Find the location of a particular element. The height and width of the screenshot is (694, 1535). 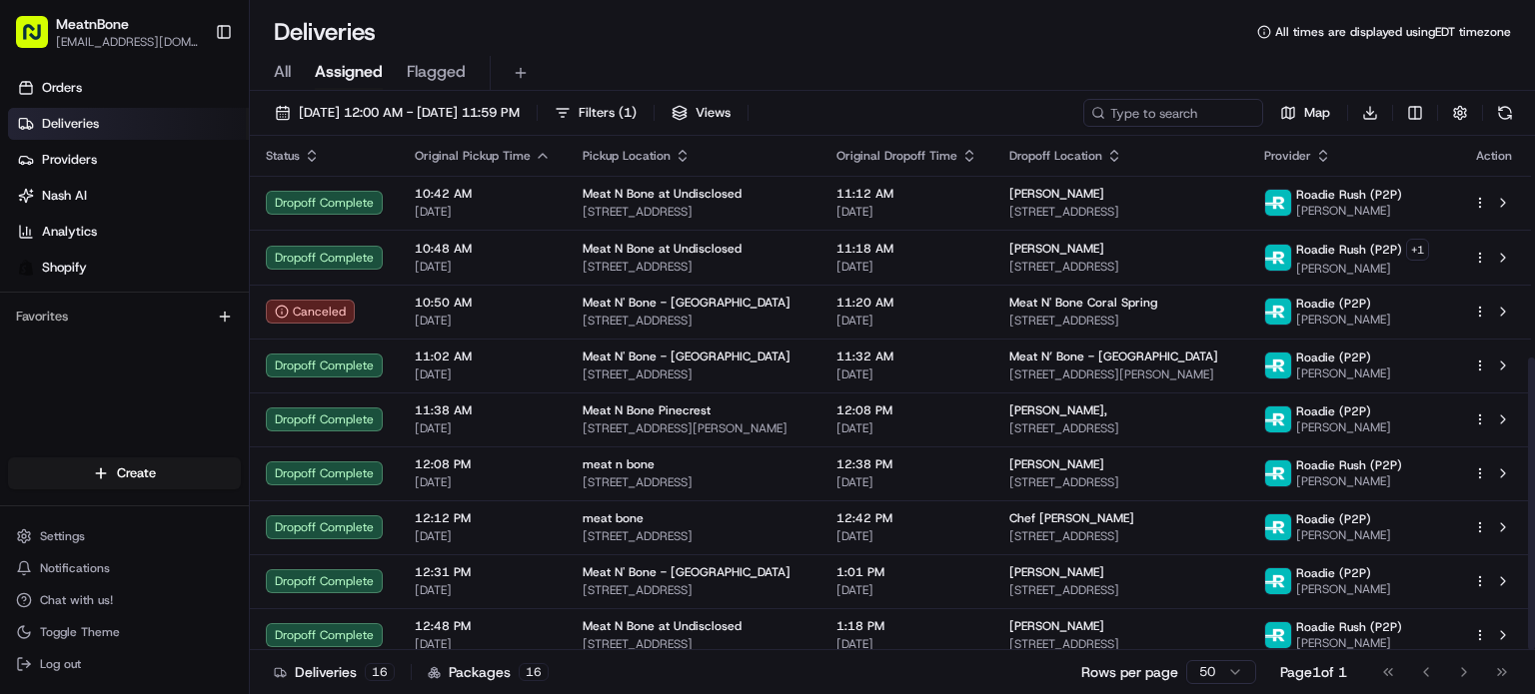

span: 12:12 PM is located at coordinates (483, 519).